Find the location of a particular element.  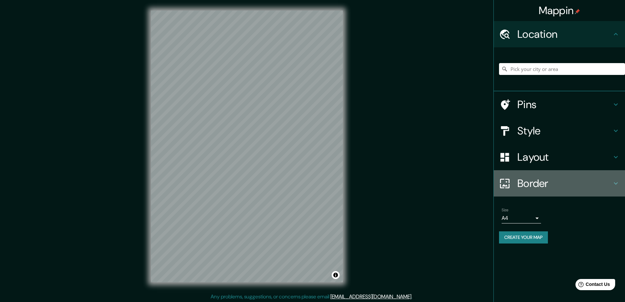

h4: Mappin is located at coordinates (560, 11).